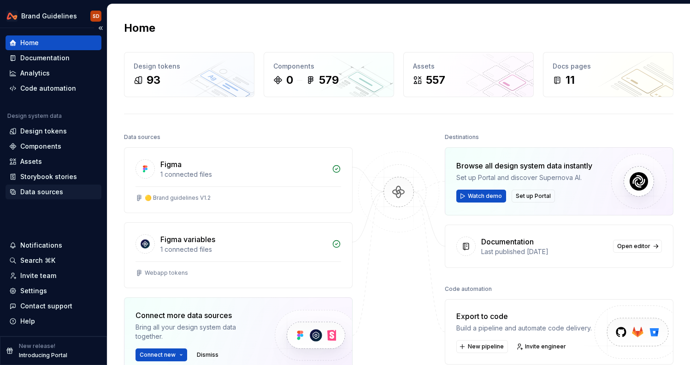  What do you see at coordinates (524, 317) in the screenshot?
I see `div: Export to code` at bounding box center [524, 317].